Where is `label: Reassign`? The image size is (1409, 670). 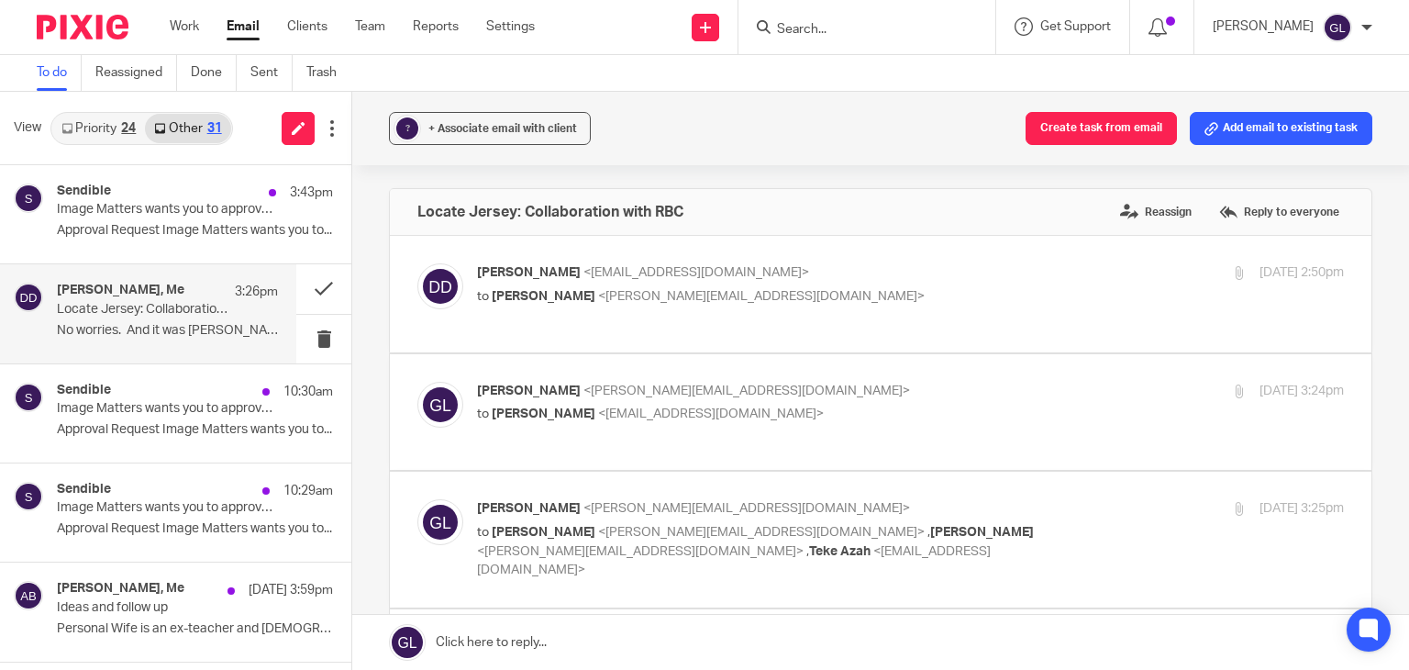
label: Reassign is located at coordinates (1156, 212).